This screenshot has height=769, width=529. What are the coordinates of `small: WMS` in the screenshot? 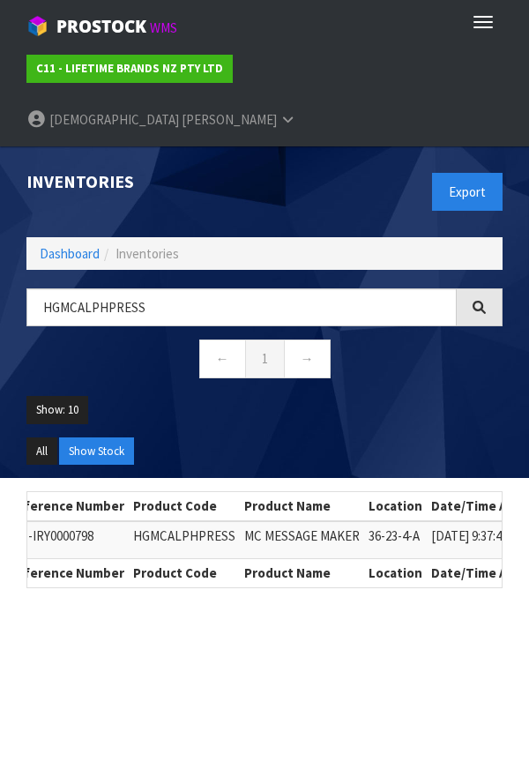 It's located at (163, 27).